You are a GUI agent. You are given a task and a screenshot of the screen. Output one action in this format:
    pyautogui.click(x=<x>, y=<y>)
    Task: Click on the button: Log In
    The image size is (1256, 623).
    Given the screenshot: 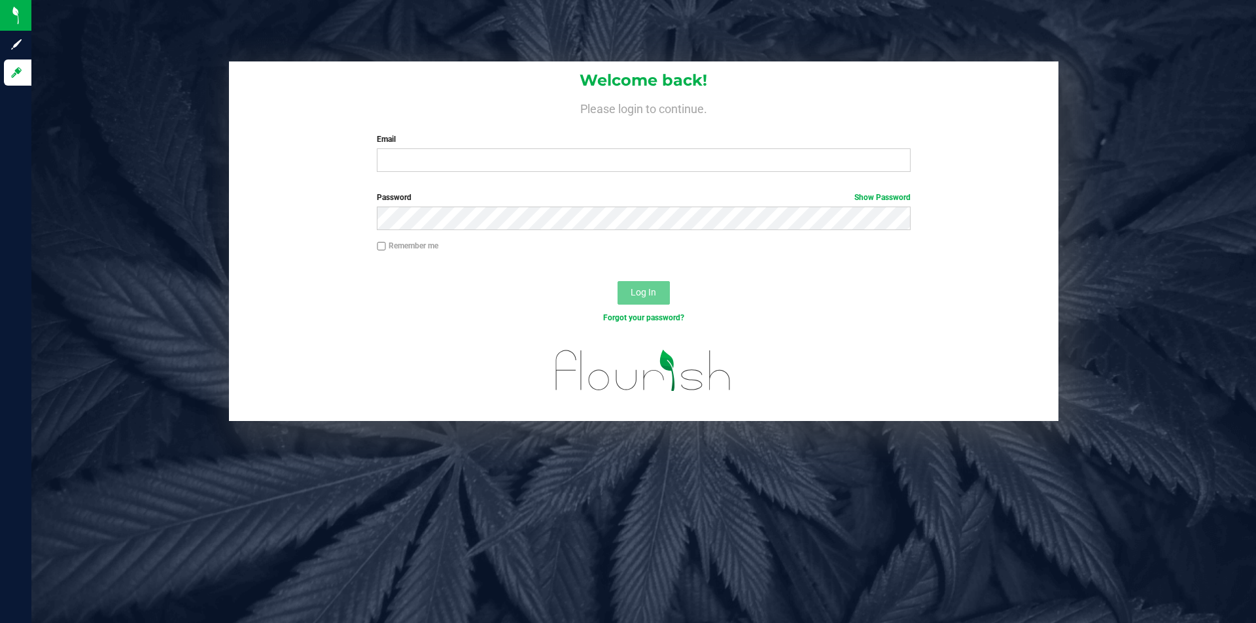 What is the action you would take?
    pyautogui.click(x=644, y=293)
    